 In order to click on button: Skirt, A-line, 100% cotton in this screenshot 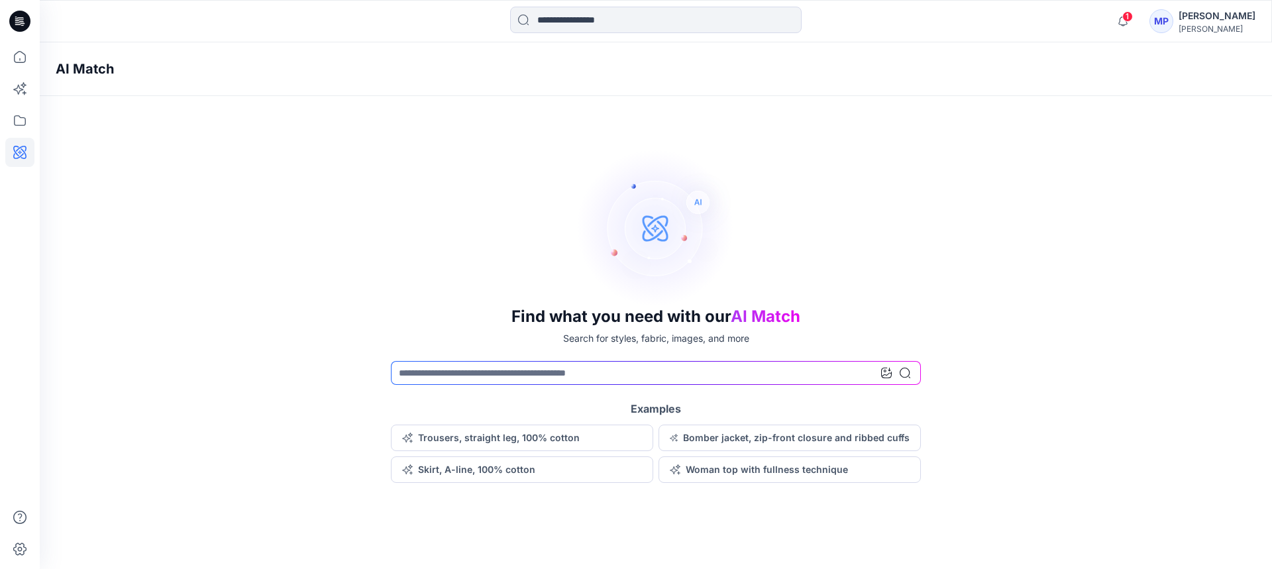, I will do `click(522, 470)`.